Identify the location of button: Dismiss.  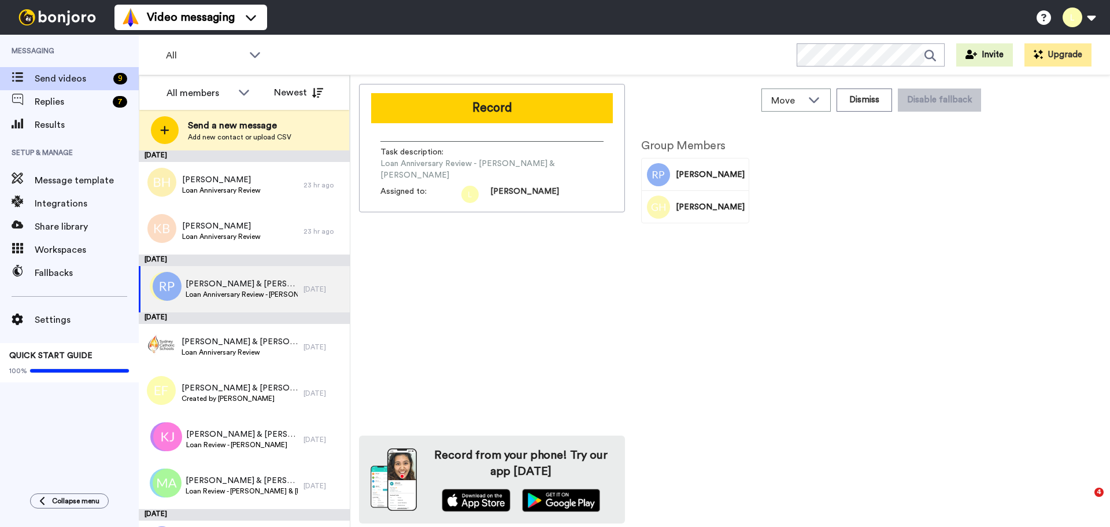
(864, 100).